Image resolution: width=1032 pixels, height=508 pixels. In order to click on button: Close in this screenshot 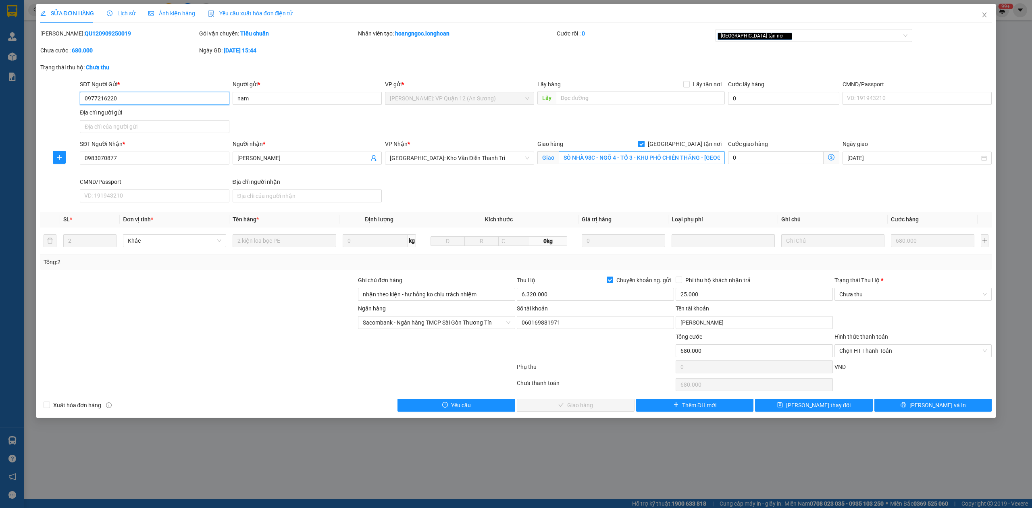, I will do `click(985, 15)`.